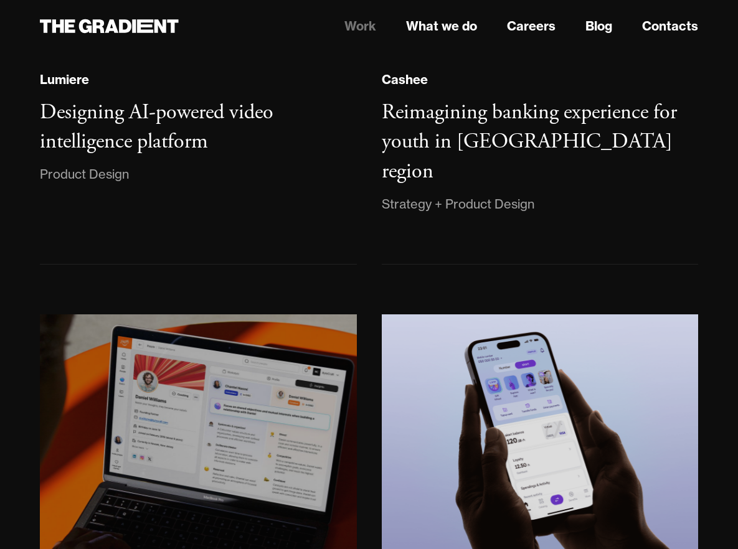 Image resolution: width=738 pixels, height=549 pixels. What do you see at coordinates (156, 127) in the screenshot?
I see `h3: Designing AI-powered video intelligence platform` at bounding box center [156, 127].